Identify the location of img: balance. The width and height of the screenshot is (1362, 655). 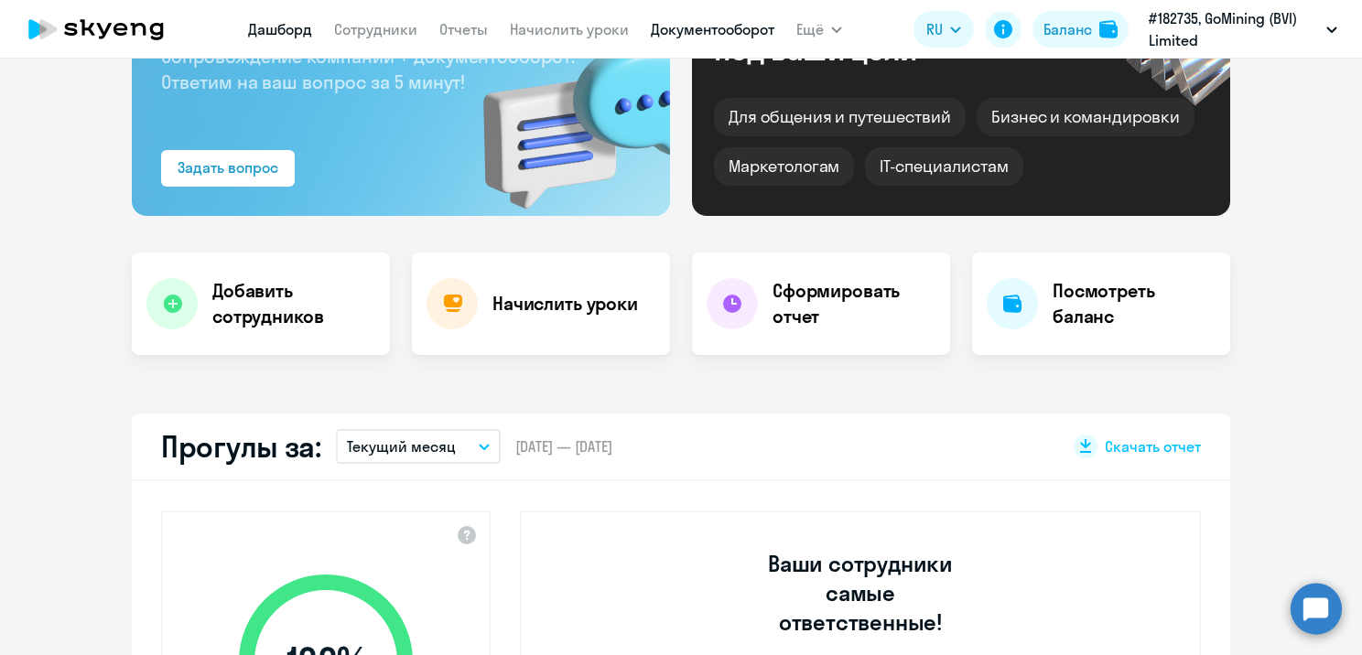
(1108, 29).